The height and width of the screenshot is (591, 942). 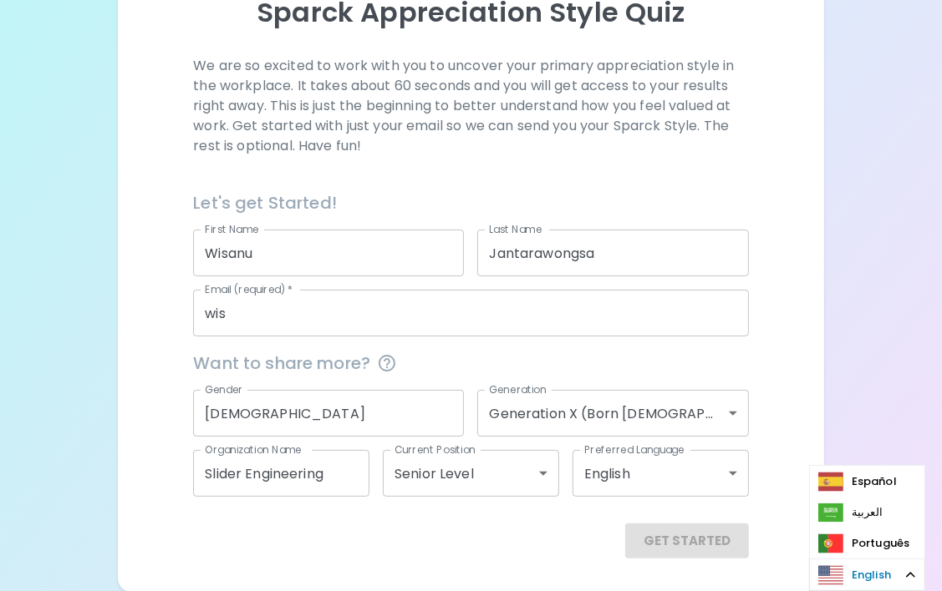 What do you see at coordinates (470, 203) in the screenshot?
I see `h6: Let's get Started!` at bounding box center [470, 203].